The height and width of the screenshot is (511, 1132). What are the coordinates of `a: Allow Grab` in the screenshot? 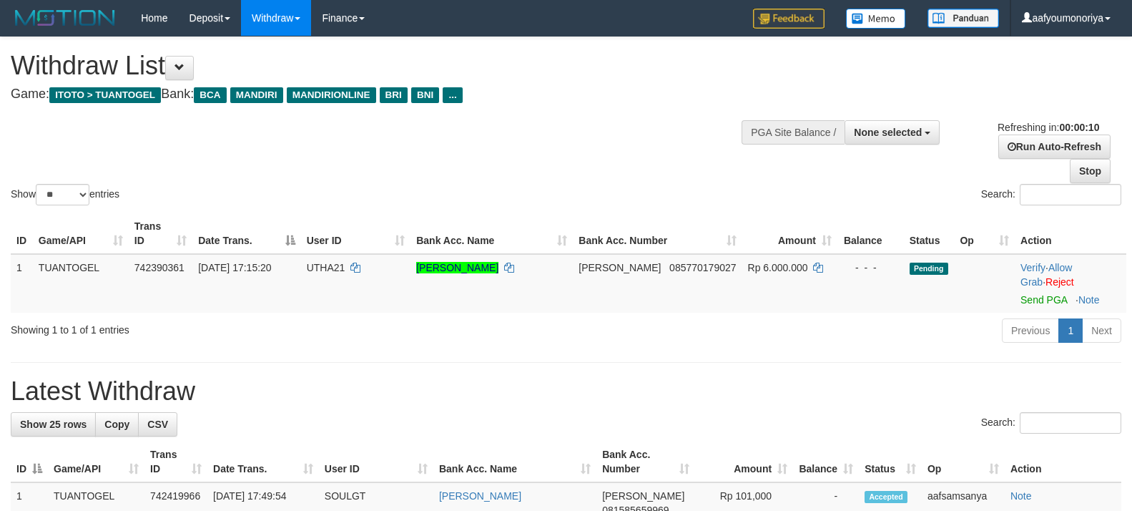 It's located at (1046, 275).